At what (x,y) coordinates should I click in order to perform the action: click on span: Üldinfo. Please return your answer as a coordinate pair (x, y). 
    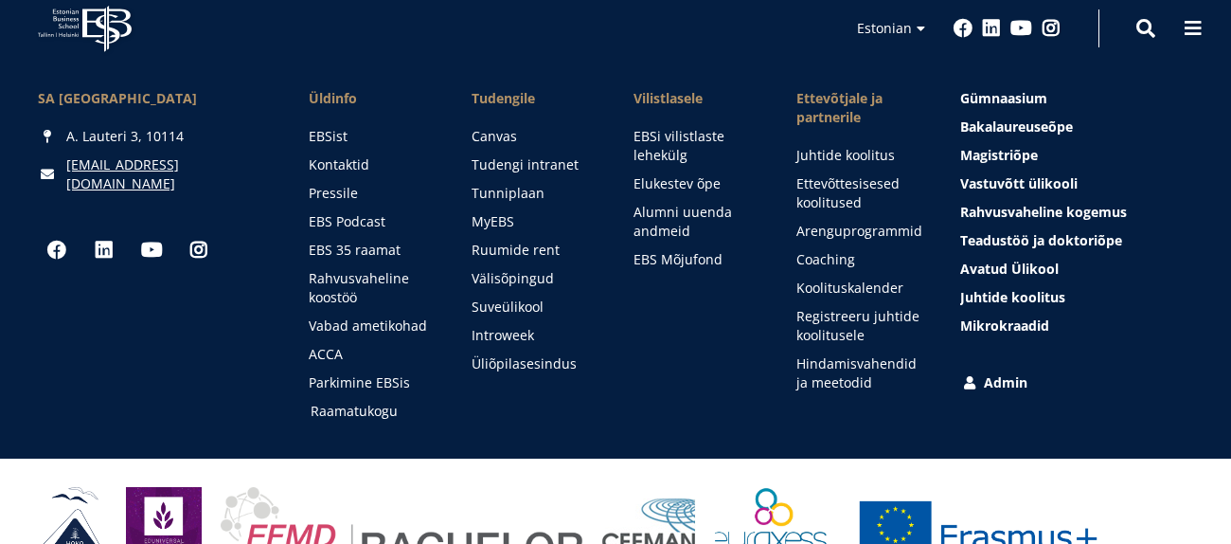
    Looking at the image, I should click on (371, 99).